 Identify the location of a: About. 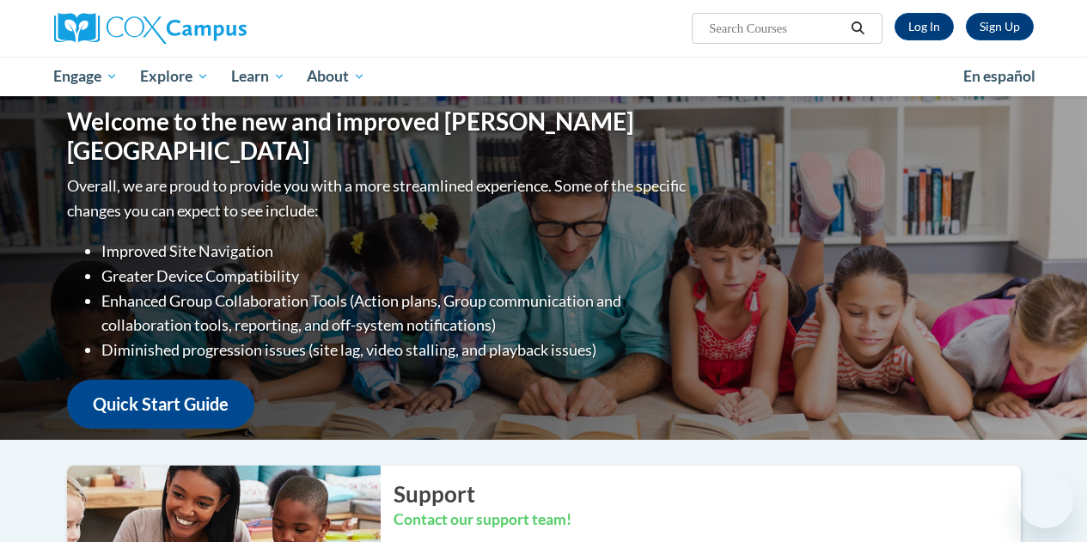
(336, 76).